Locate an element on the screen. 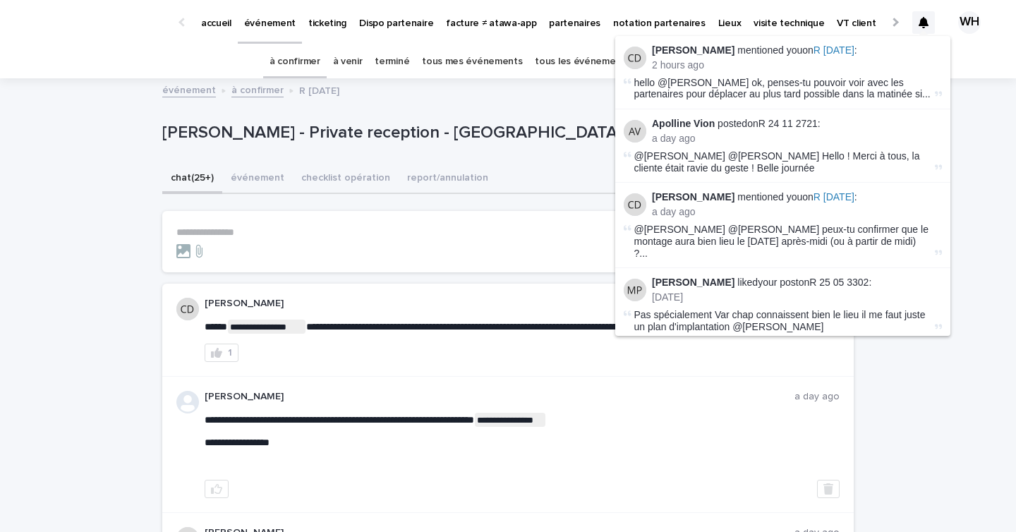 This screenshot has height=532, width=1016. img: Ls34BcGeRexTGTNfXpUC is located at coordinates (97, 23).